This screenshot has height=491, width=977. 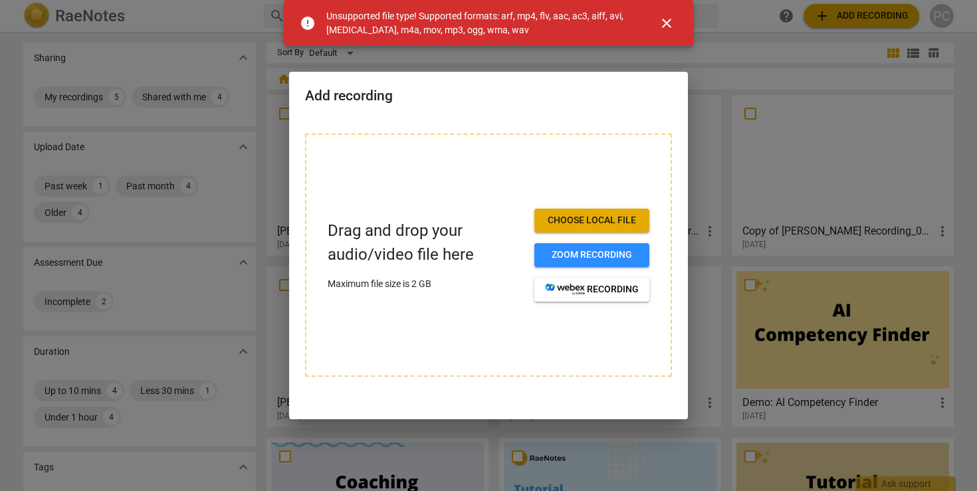 What do you see at coordinates (666, 23) in the screenshot?
I see `span: close` at bounding box center [666, 23].